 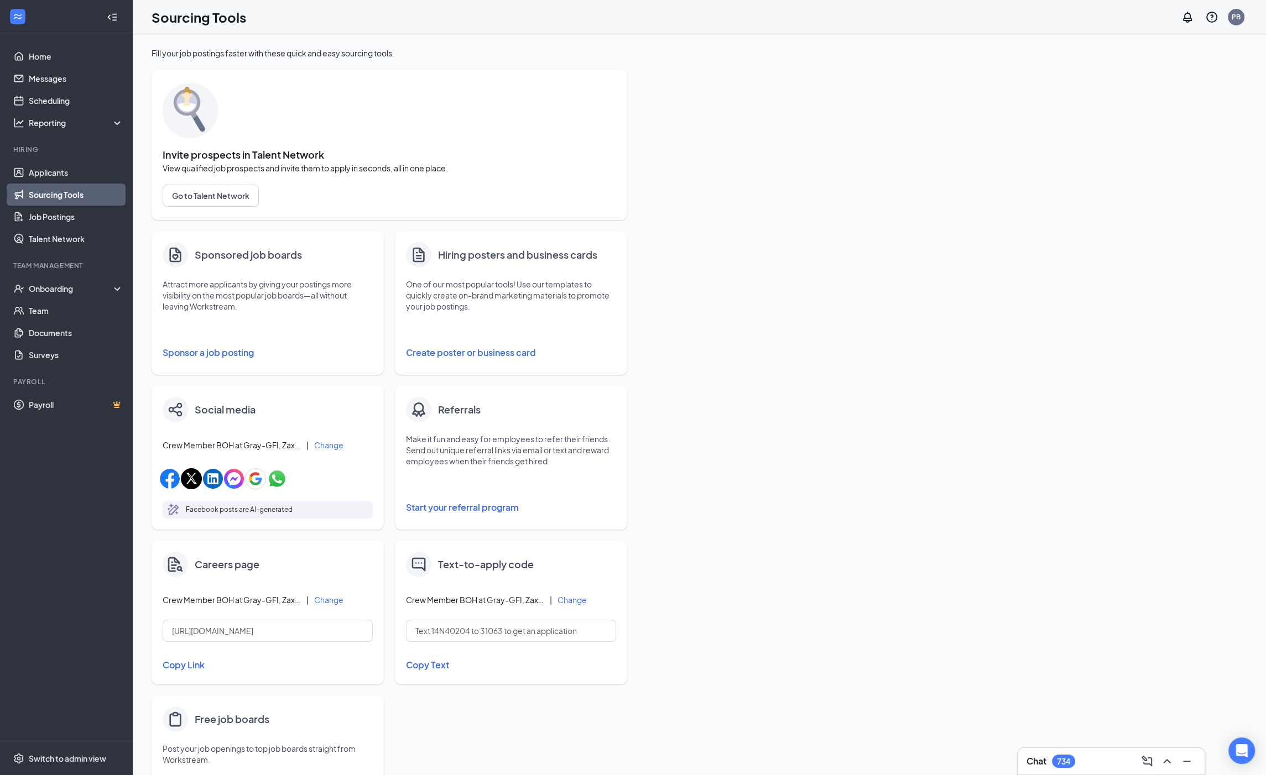 What do you see at coordinates (248, 255) in the screenshot?
I see `h4: Sponsored job boards` at bounding box center [248, 255].